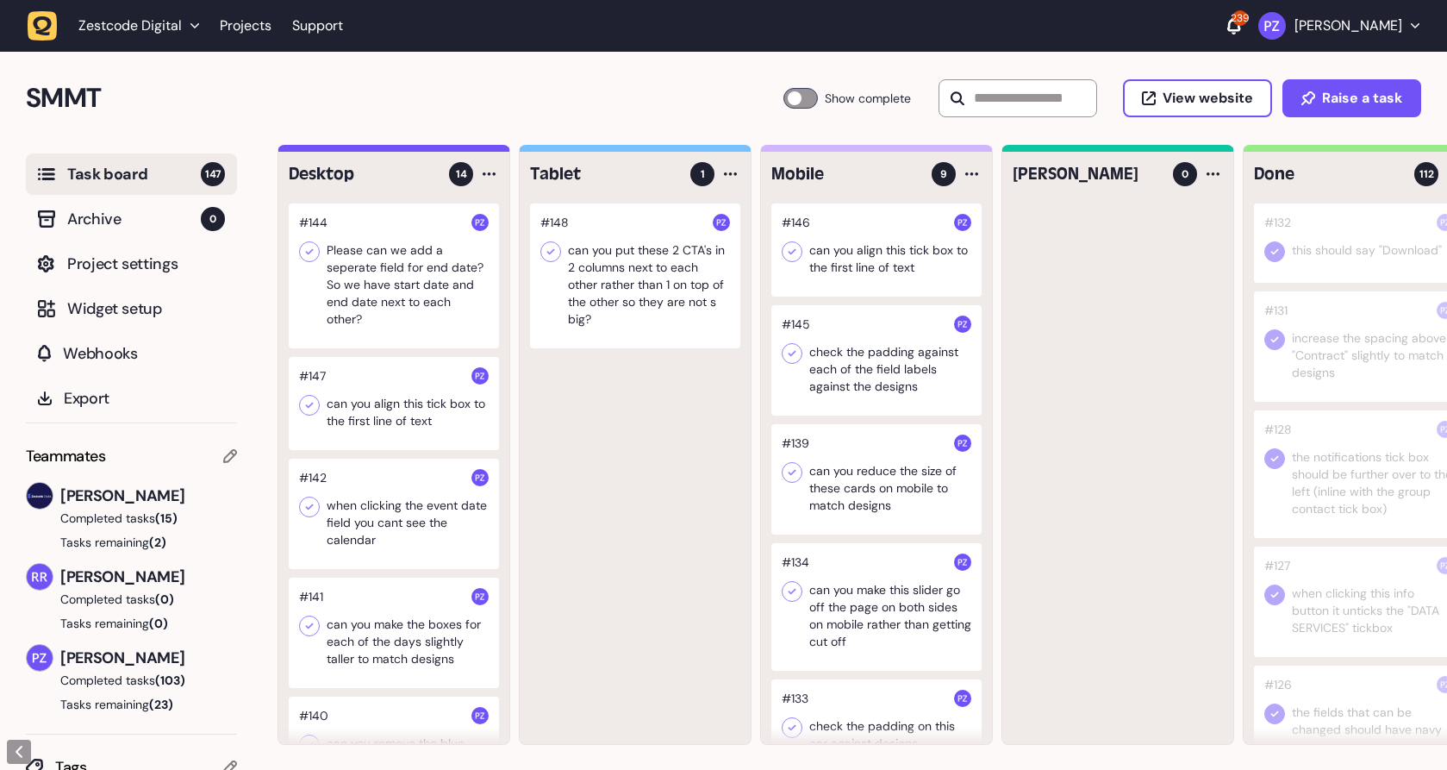 The width and height of the screenshot is (1447, 770). What do you see at coordinates (118, 26) in the screenshot?
I see `button: Zestcode Digital` at bounding box center [118, 26].